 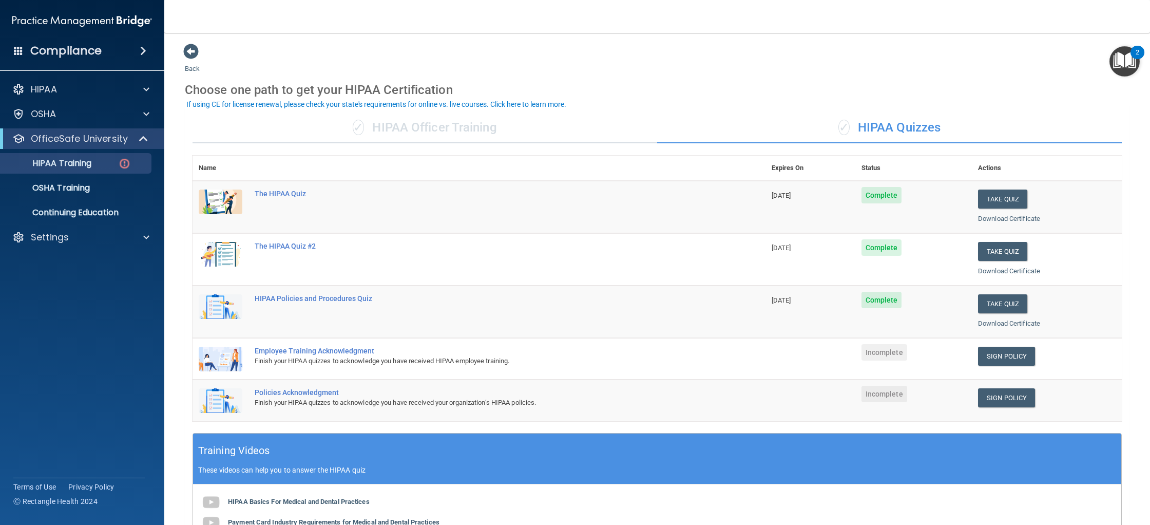 I want to click on div: Finish your HIPAA quizzes to acknowledge you have received HIPAA employee training., so click(x=484, y=361).